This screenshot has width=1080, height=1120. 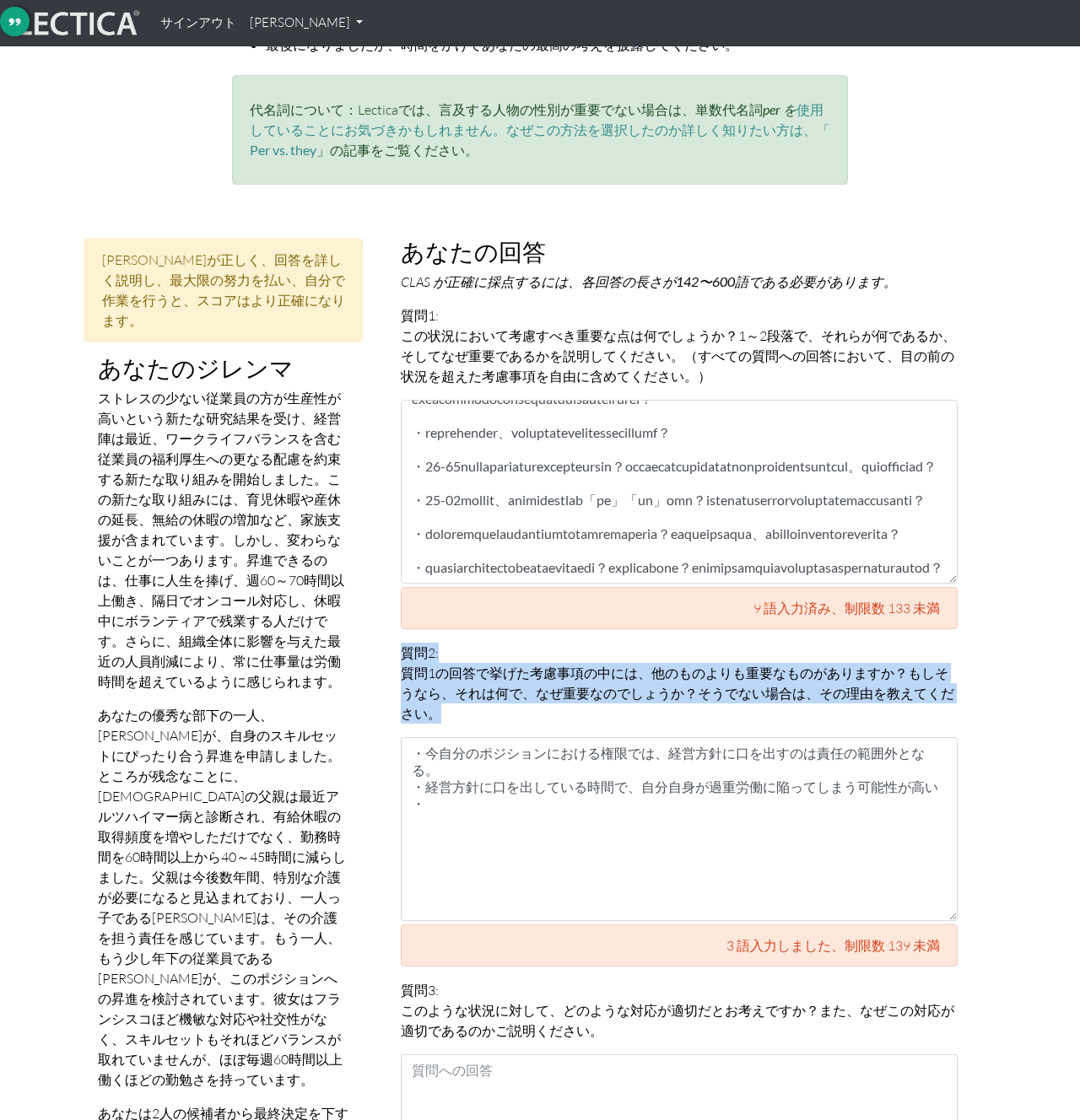 I want to click on font: 単数代名詞, so click(x=729, y=110).